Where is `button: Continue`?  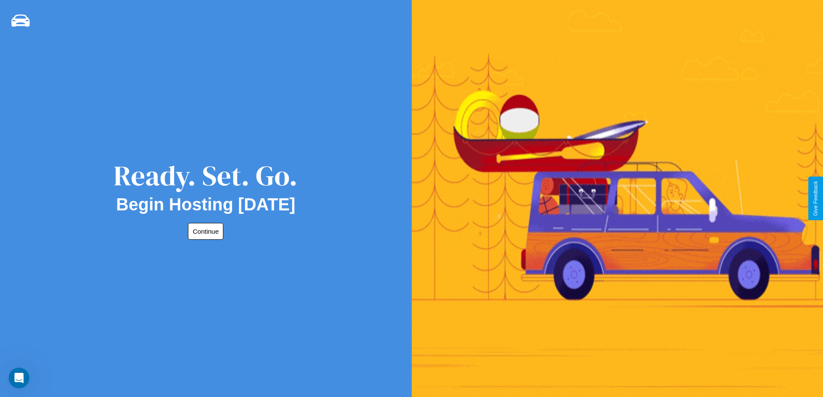
button: Continue is located at coordinates (206, 231).